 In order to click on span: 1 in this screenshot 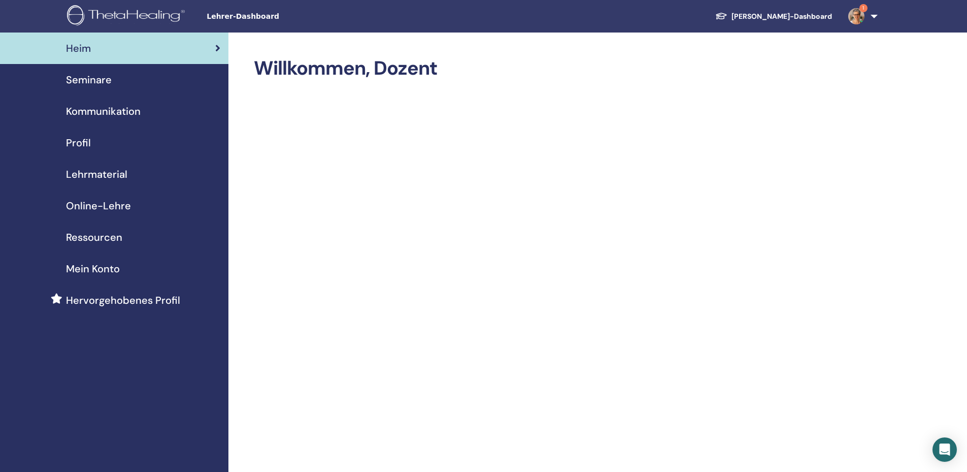, I will do `click(863, 8)`.